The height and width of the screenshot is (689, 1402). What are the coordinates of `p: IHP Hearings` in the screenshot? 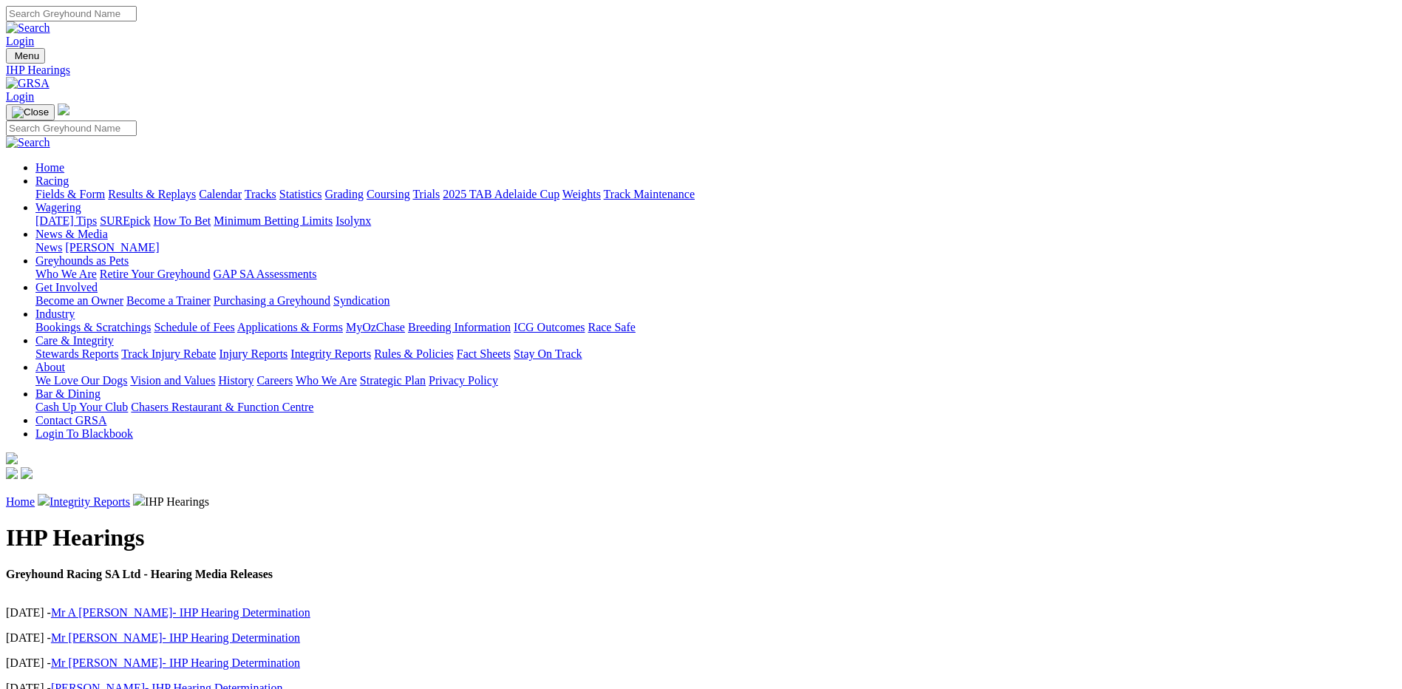 It's located at (701, 501).